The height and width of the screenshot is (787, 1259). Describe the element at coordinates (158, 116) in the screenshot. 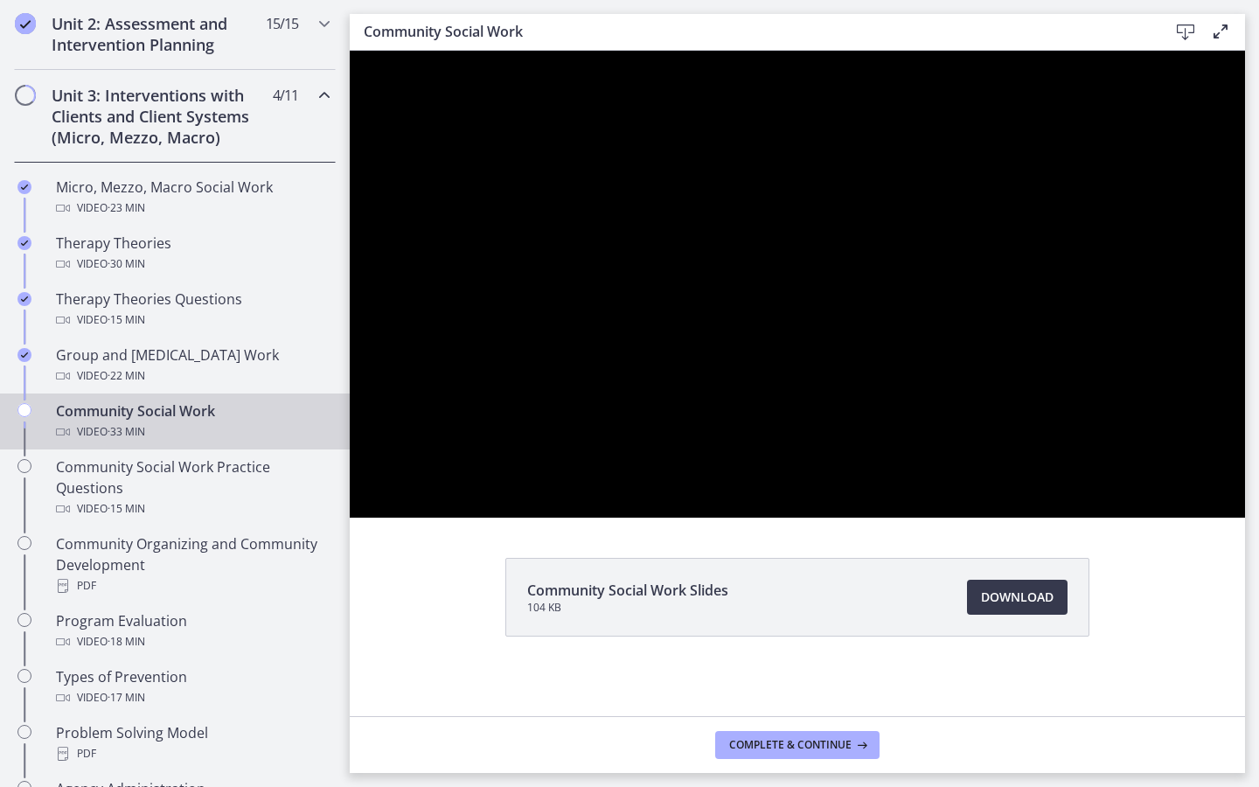

I see `h2: Unit 3: Interventions with Clients and Client Systems (Micro, Mezzo, Macro)` at that location.